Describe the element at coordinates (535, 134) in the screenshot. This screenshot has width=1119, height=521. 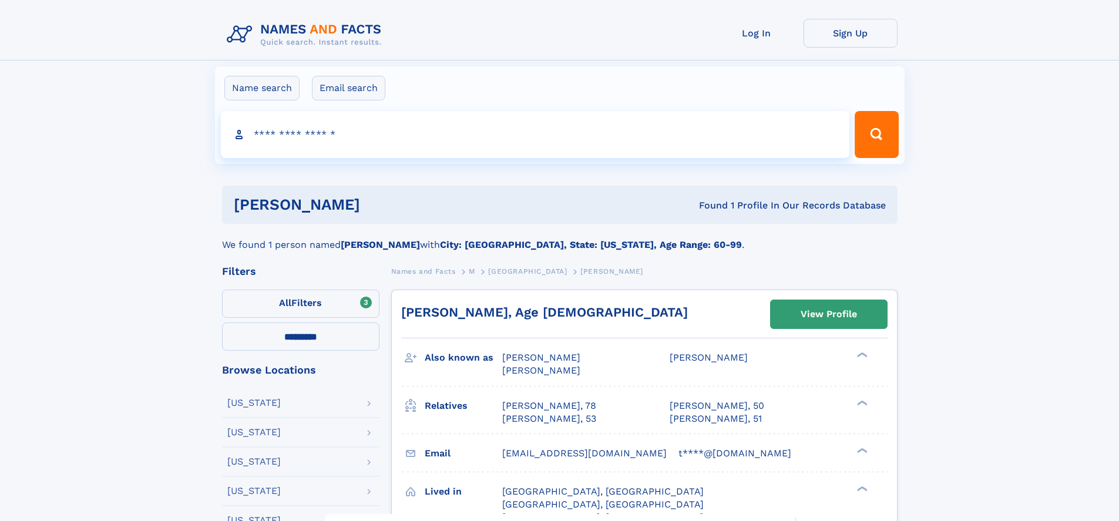
I see `input: search input` at that location.